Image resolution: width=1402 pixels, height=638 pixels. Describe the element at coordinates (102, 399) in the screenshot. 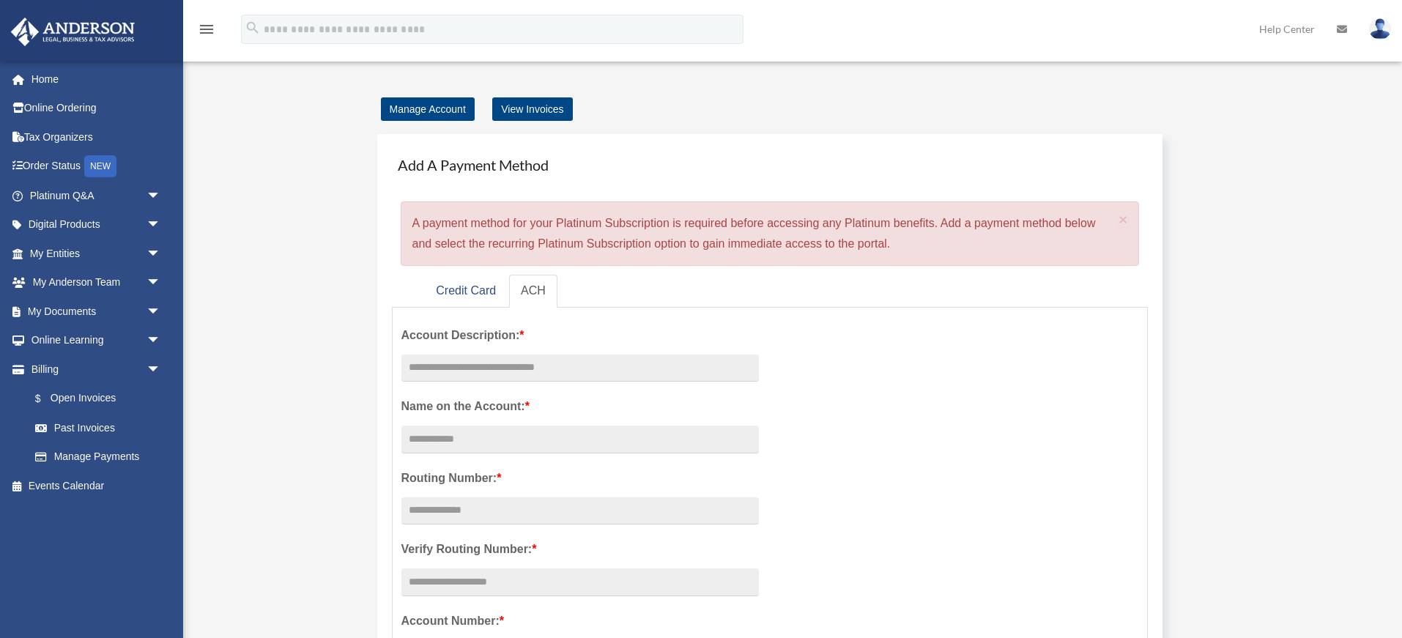

I see `a: $Open Invoices` at that location.